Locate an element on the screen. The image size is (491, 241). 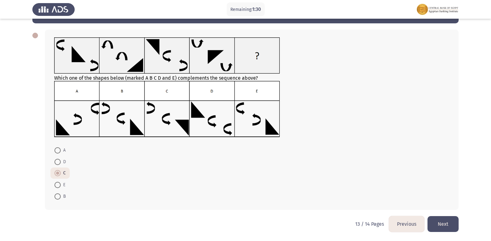
img: UkFYMDA3NUIucG5nMTYyMjAzMjM1ODExOQ==.png is located at coordinates (167, 109).